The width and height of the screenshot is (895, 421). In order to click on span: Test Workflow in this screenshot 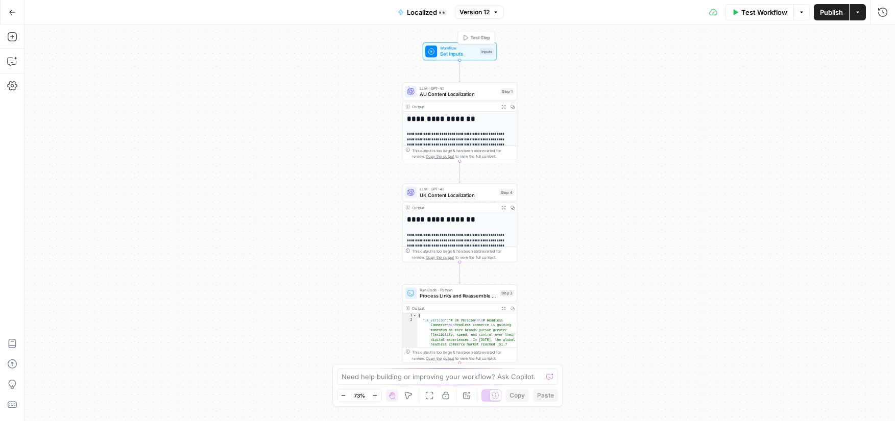, I will do `click(764, 12)`.